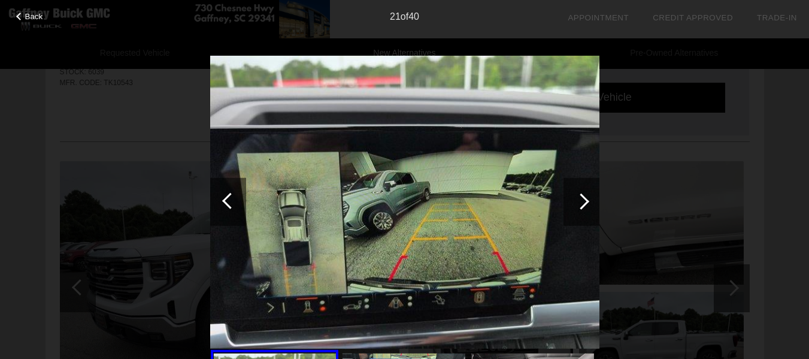 The width and height of the screenshot is (809, 359). Describe the element at coordinates (405, 201) in the screenshot. I see `img: 21.jpg` at that location.